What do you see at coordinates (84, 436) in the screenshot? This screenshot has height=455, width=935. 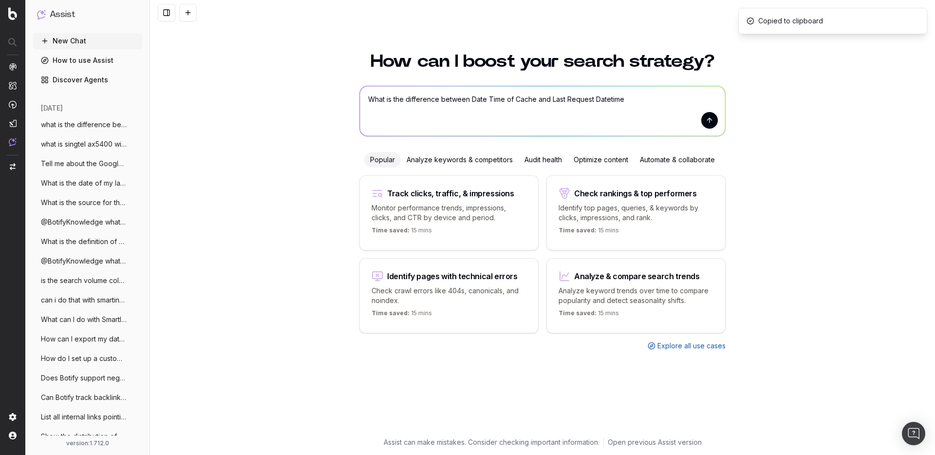 I see `span: Show the distribution of duplicate title` at bounding box center [84, 436].